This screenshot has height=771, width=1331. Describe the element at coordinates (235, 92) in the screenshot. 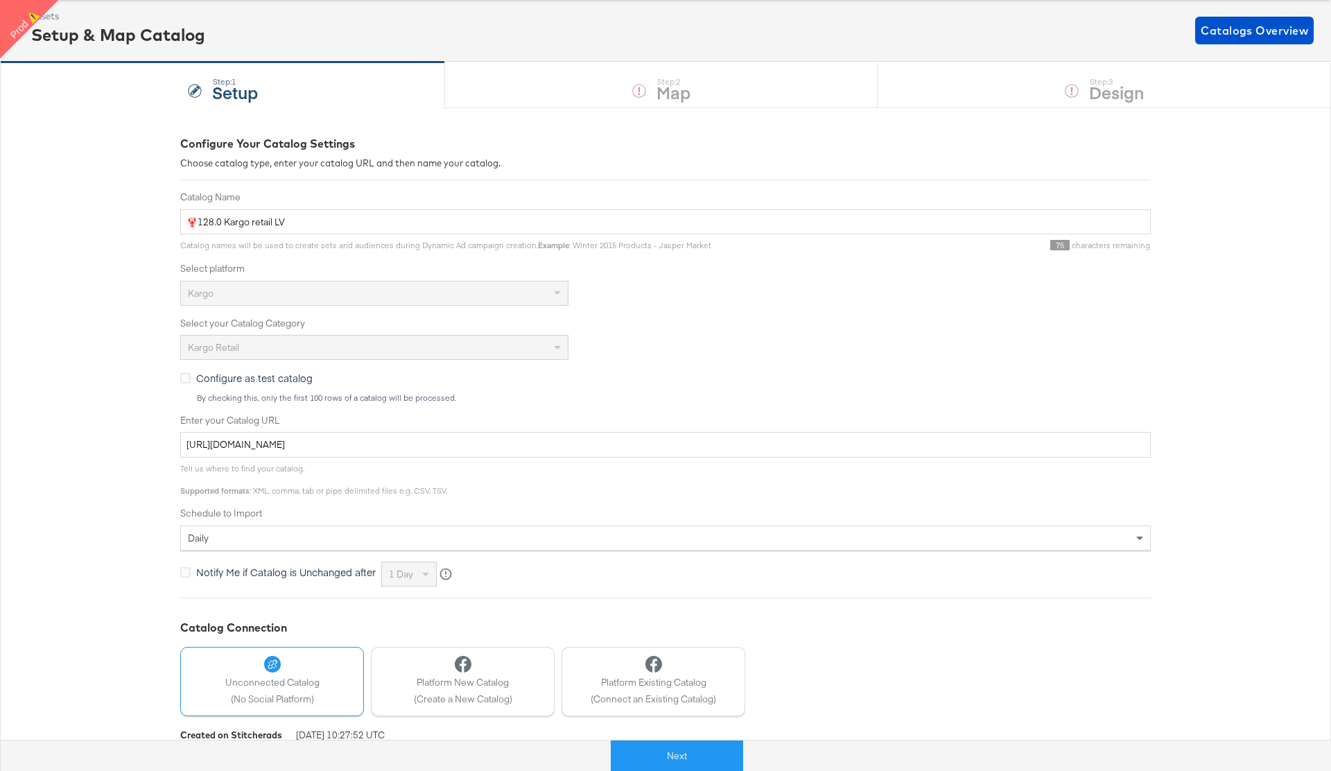

I see `strong: Setup` at that location.